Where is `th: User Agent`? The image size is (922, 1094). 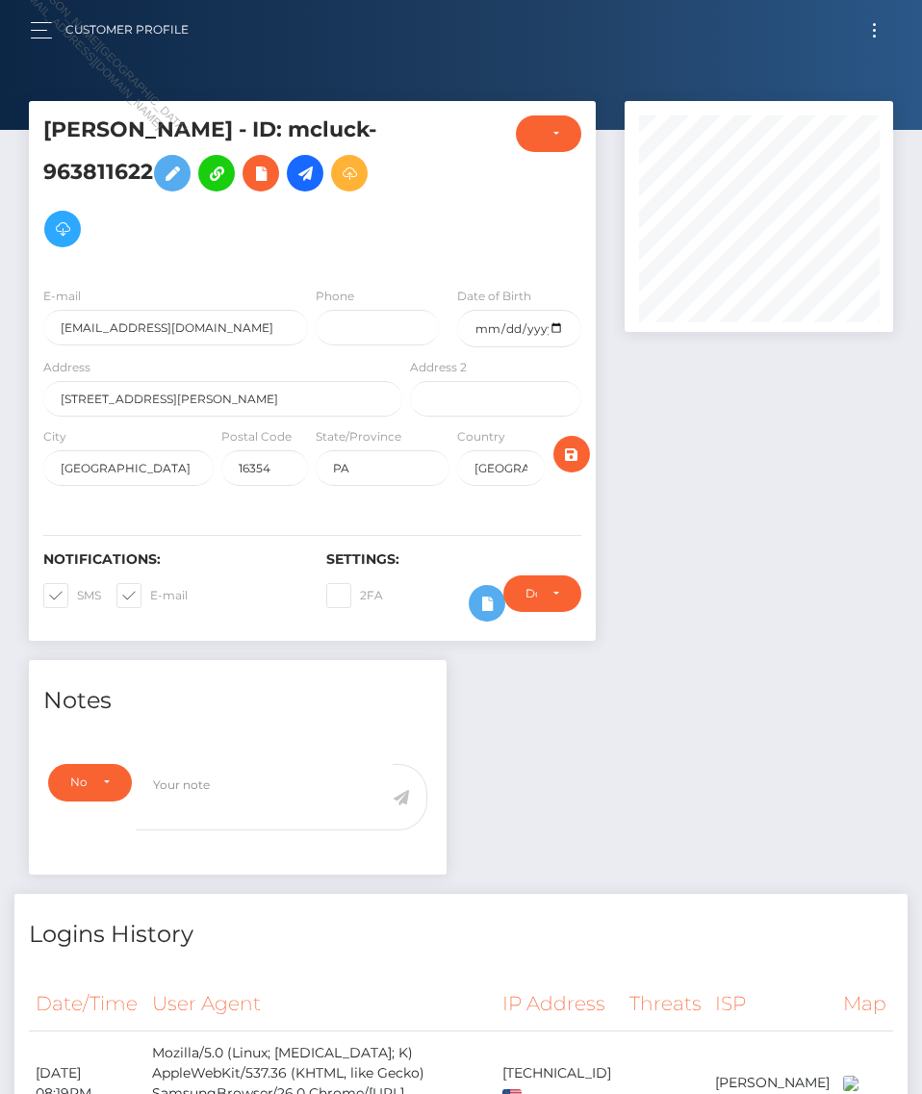
th: User Agent is located at coordinates (320, 1003).